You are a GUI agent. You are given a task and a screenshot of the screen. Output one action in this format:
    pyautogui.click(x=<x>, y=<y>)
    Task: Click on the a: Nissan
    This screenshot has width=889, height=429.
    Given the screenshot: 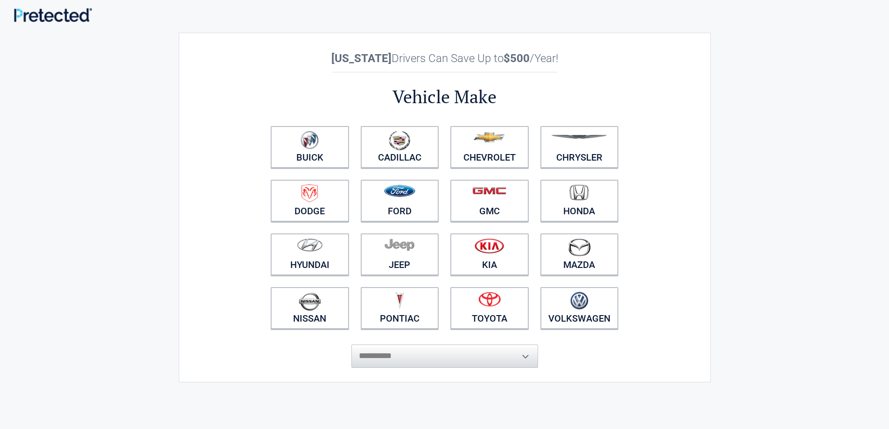 What is the action you would take?
    pyautogui.click(x=310, y=308)
    